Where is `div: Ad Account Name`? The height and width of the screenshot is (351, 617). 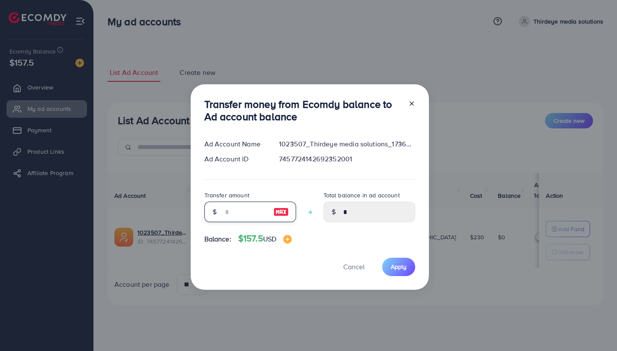
div: Ad Account Name is located at coordinates (235, 144).